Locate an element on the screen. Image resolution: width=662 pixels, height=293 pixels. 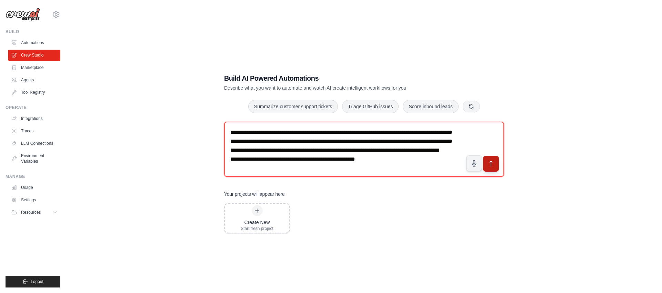
a: Integrations is located at coordinates (34, 119).